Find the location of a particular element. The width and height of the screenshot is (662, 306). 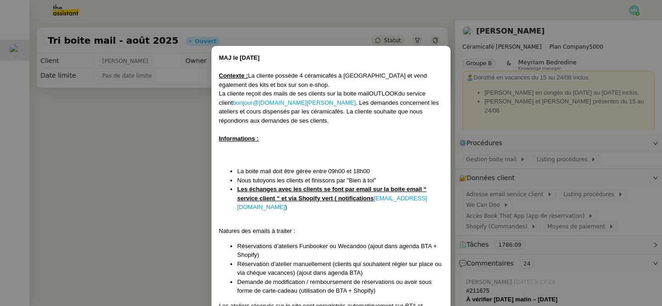

div: OUTLOOK is located at coordinates (331, 107).